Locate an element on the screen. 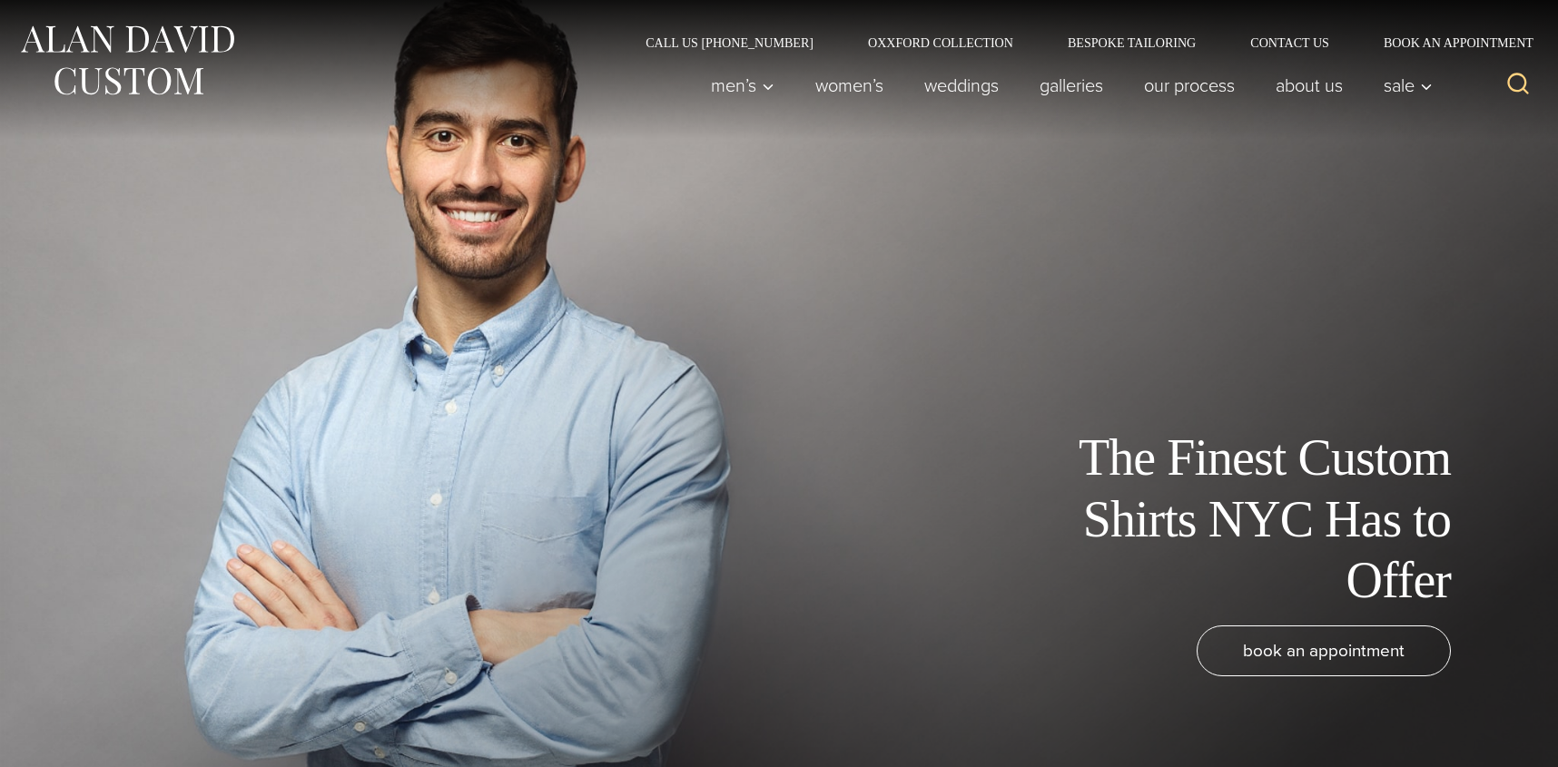  span: Sale is located at coordinates (1408, 85).